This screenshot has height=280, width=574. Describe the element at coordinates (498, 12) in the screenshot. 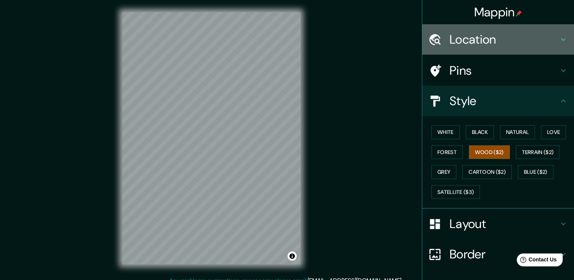

I see `h4: Mappin` at that location.